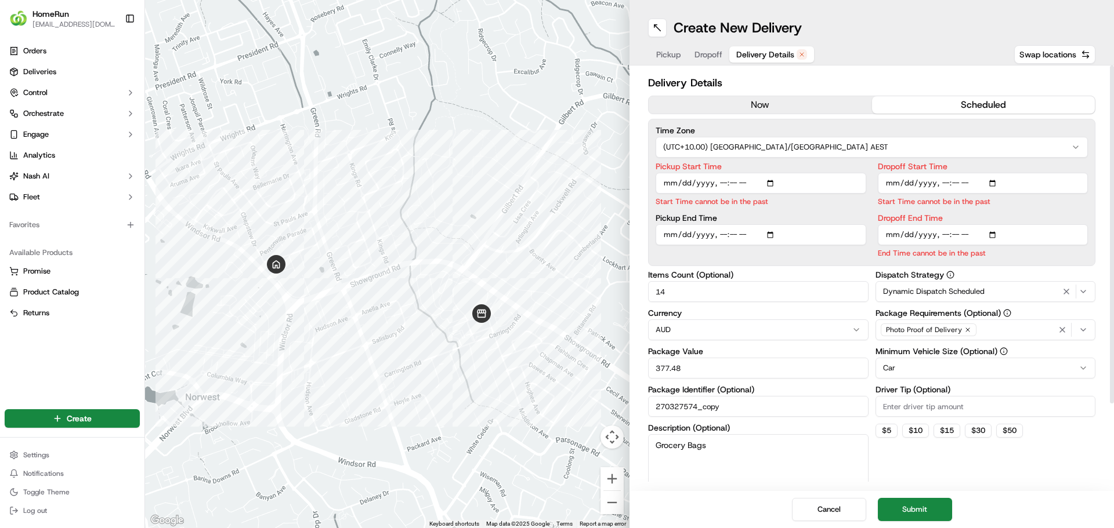  Describe the element at coordinates (23, 23) in the screenshot. I see `img: Nash` at that location.